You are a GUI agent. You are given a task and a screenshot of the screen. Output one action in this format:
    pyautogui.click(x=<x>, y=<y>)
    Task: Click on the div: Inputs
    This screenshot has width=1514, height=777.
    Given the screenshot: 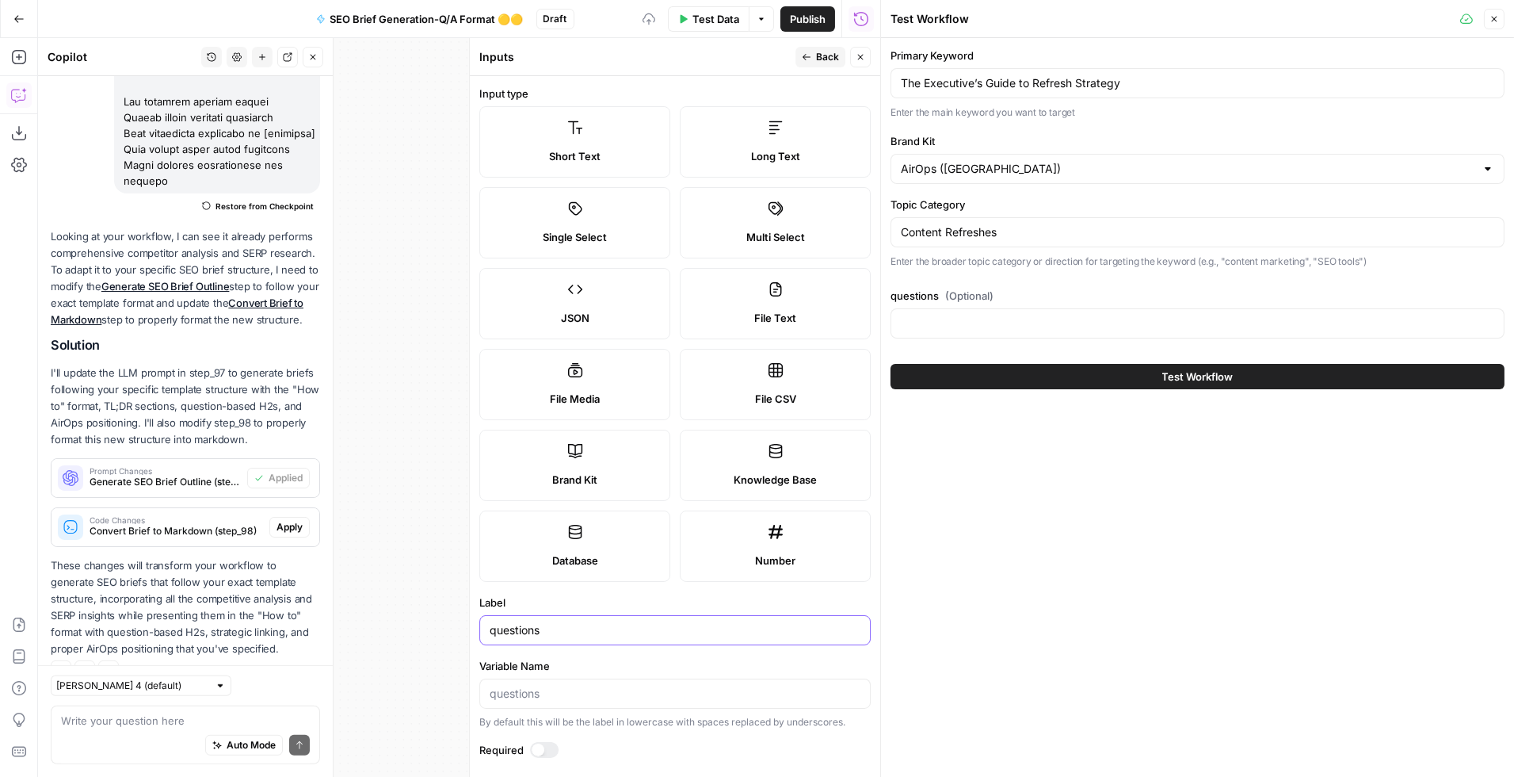 What is the action you would take?
    pyautogui.click(x=635, y=57)
    